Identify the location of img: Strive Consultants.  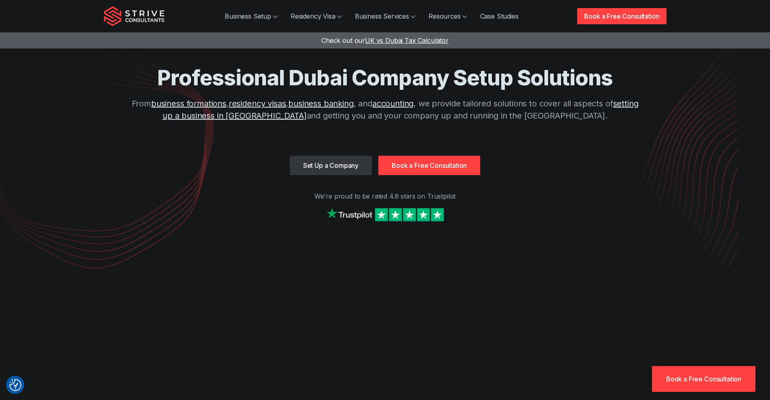
(134, 16).